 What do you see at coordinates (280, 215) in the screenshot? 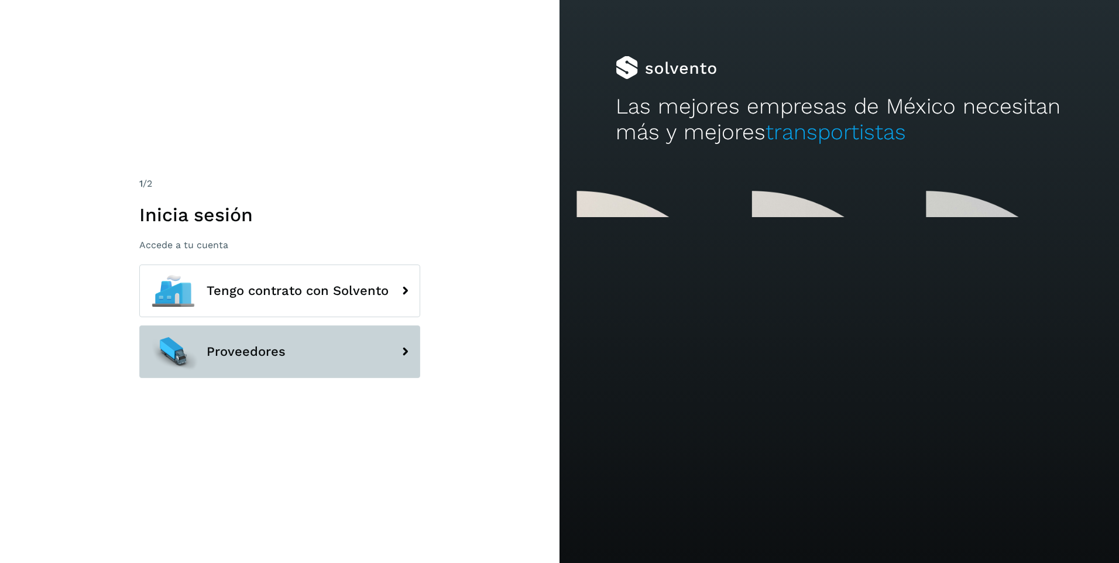
I see `h1: Inicia sesión` at bounding box center [280, 215].